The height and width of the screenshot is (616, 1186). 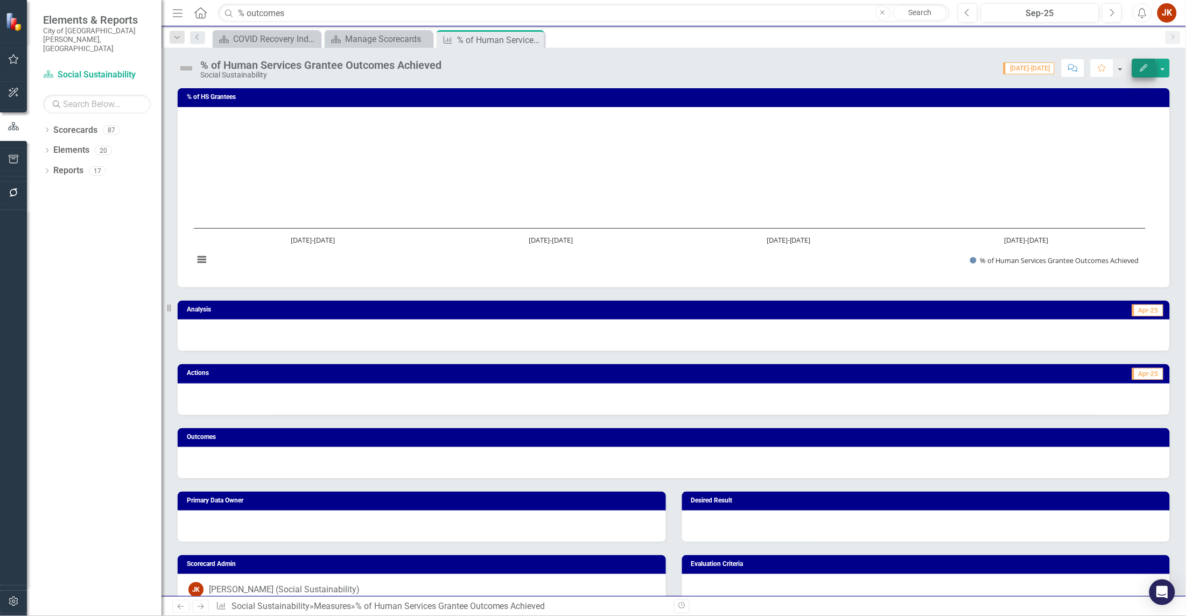 What do you see at coordinates (928, 501) in the screenshot?
I see `h3: Desired Result` at bounding box center [928, 501].